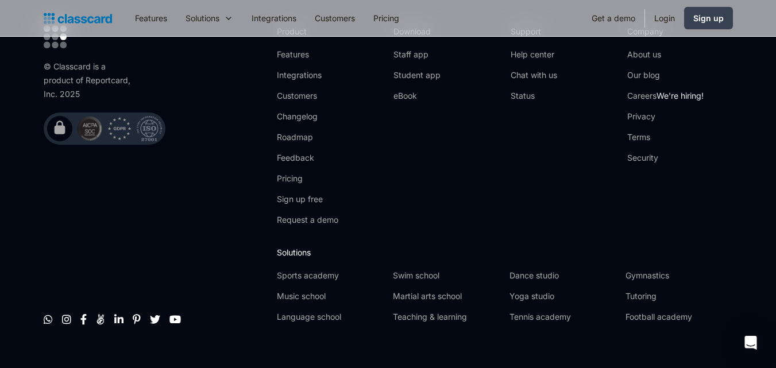 This screenshot has height=368, width=776. I want to click on a: Gymnastics, so click(679, 276).